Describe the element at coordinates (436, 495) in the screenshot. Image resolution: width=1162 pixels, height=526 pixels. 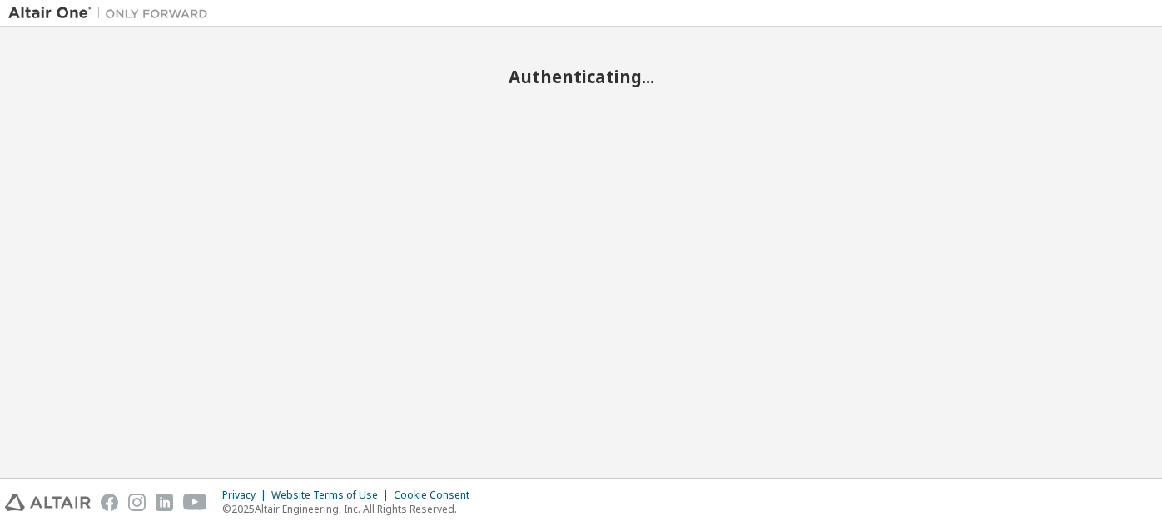
I see `div: Cookie Consent` at that location.